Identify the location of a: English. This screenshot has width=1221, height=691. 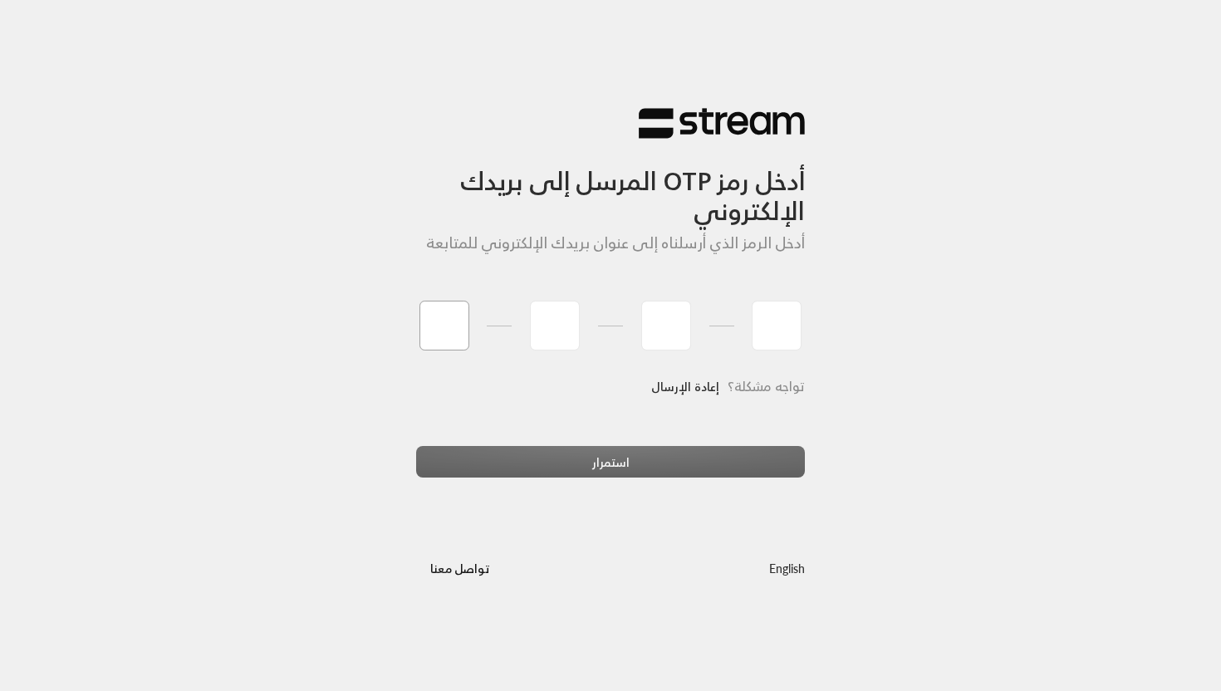
(786, 568).